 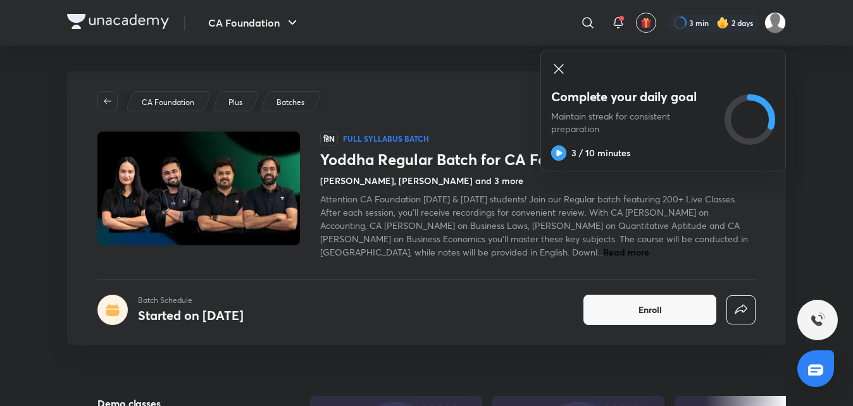 I want to click on p: CA Foundation, so click(x=168, y=102).